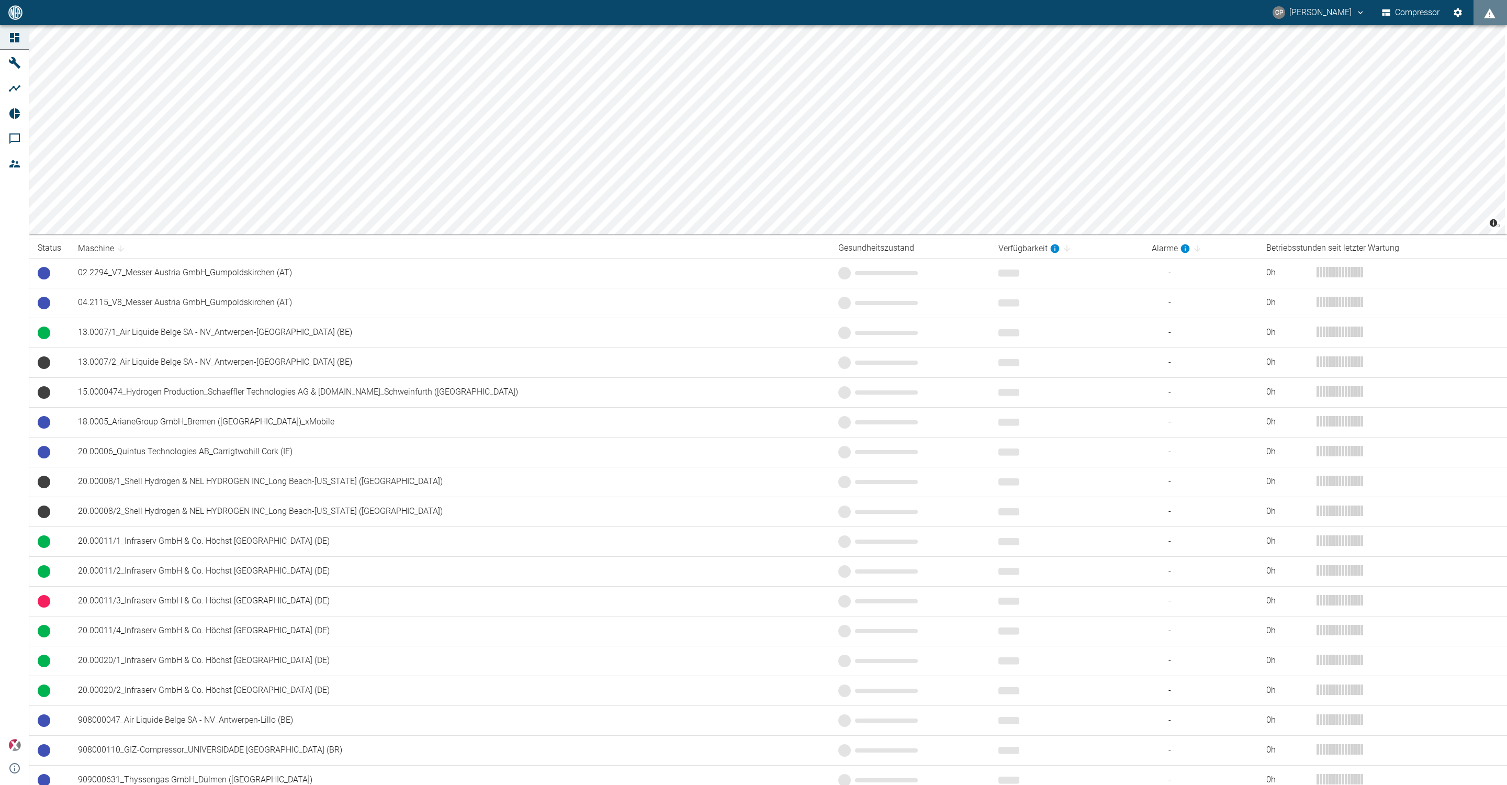 The width and height of the screenshot is (1507, 785). Describe the element at coordinates (450, 273) in the screenshot. I see `td: 02.2294_V7_Messer Austria GmbH_Gumpoldskirchen (AT)` at that location.